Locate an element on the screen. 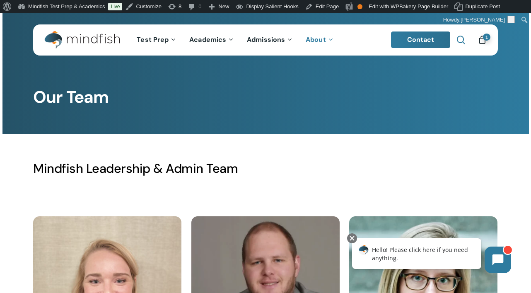 The height and width of the screenshot is (293, 531). h3: Mindfish Leadership & Admin Team is located at coordinates (265, 168).